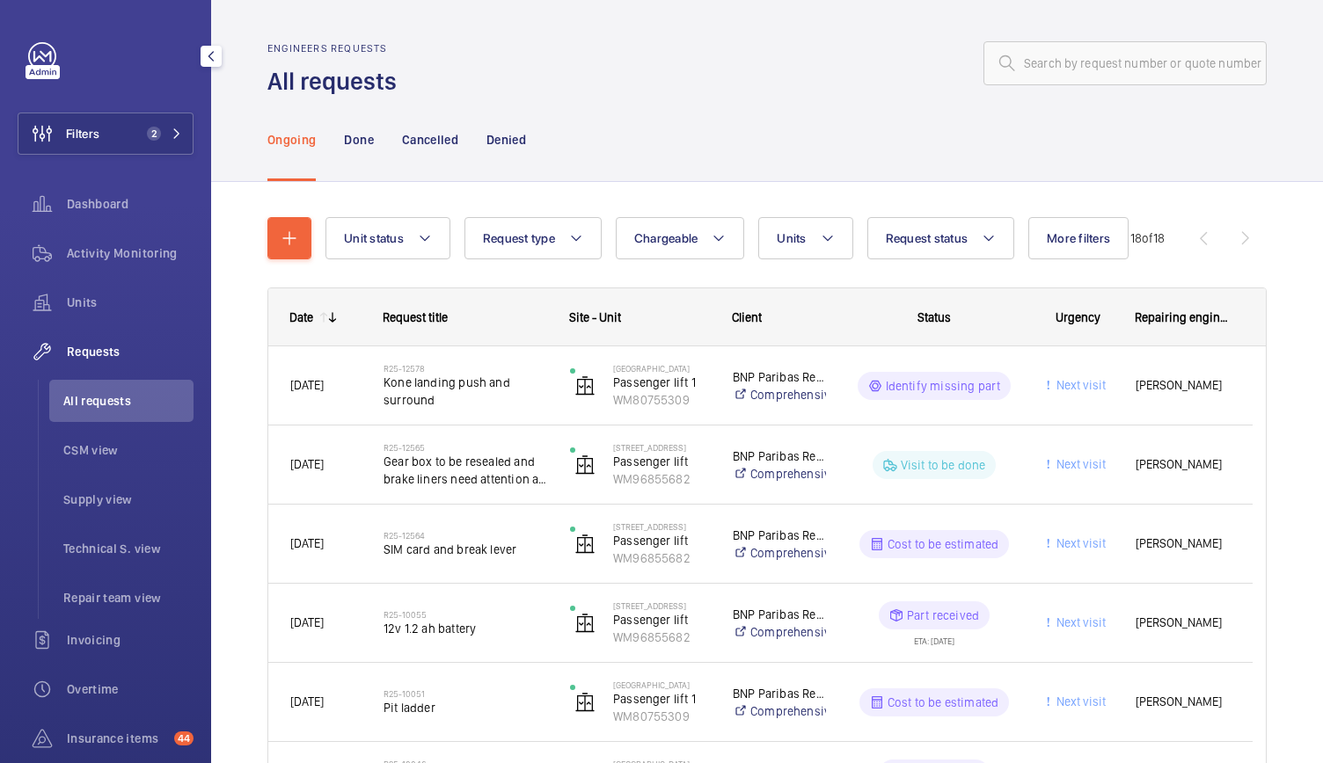 This screenshot has height=763, width=1323. Describe the element at coordinates (1147, 238) in the screenshot. I see `span: of` at that location.